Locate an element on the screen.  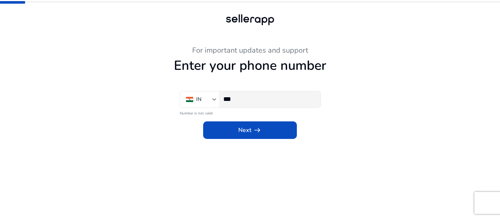
span: arrow_right_alt is located at coordinates (257, 130).